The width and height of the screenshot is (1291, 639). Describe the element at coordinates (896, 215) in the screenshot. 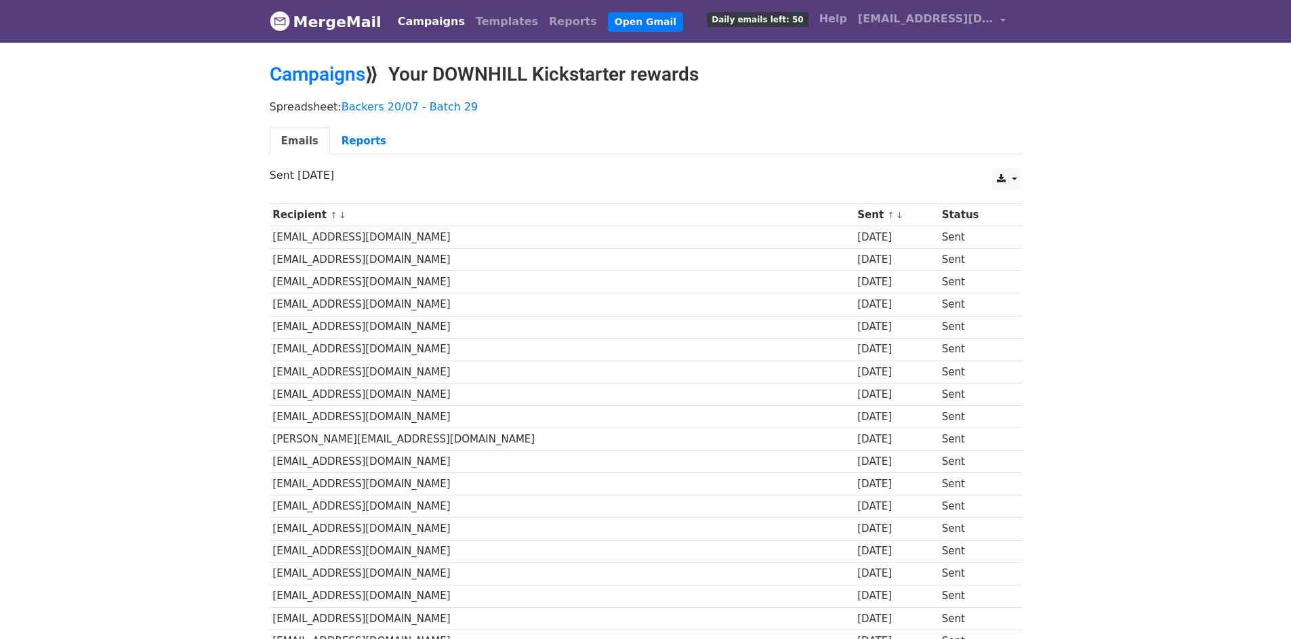

I see `th: Sent` at that location.